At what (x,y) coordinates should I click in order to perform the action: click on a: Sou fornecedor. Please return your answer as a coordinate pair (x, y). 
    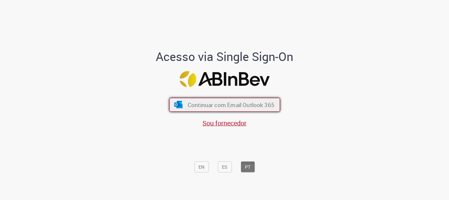
    Looking at the image, I should click on (225, 123).